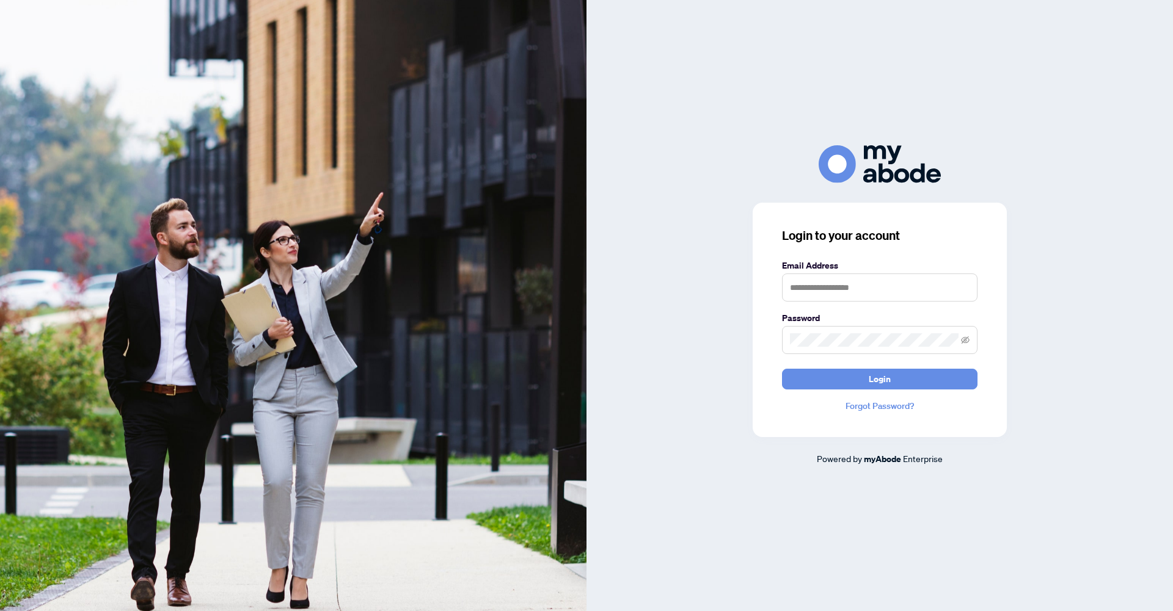 Image resolution: width=1173 pixels, height=611 pixels. What do you see at coordinates (880, 379) in the screenshot?
I see `span: Login` at bounding box center [880, 379].